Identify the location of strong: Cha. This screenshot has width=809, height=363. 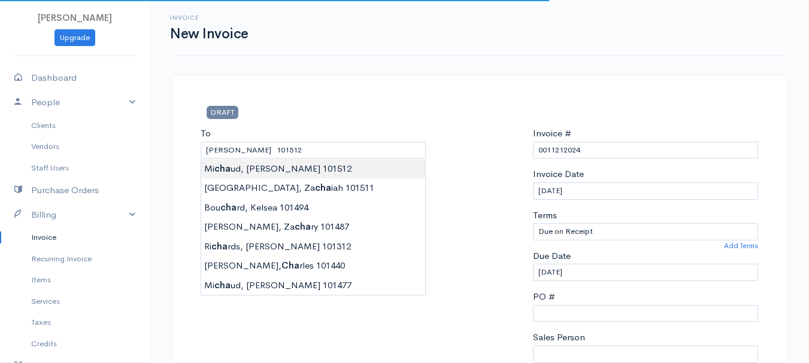
(290, 265).